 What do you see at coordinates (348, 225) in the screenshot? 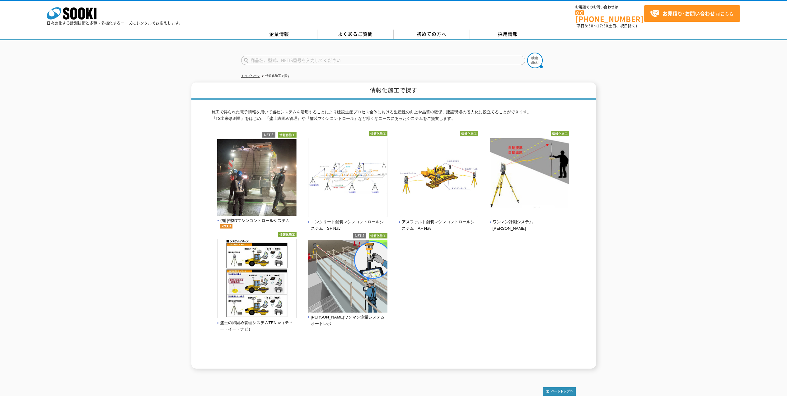
I see `span: コンクリート舗装マシンコントロールシステム SF Nav` at bounding box center [348, 225].